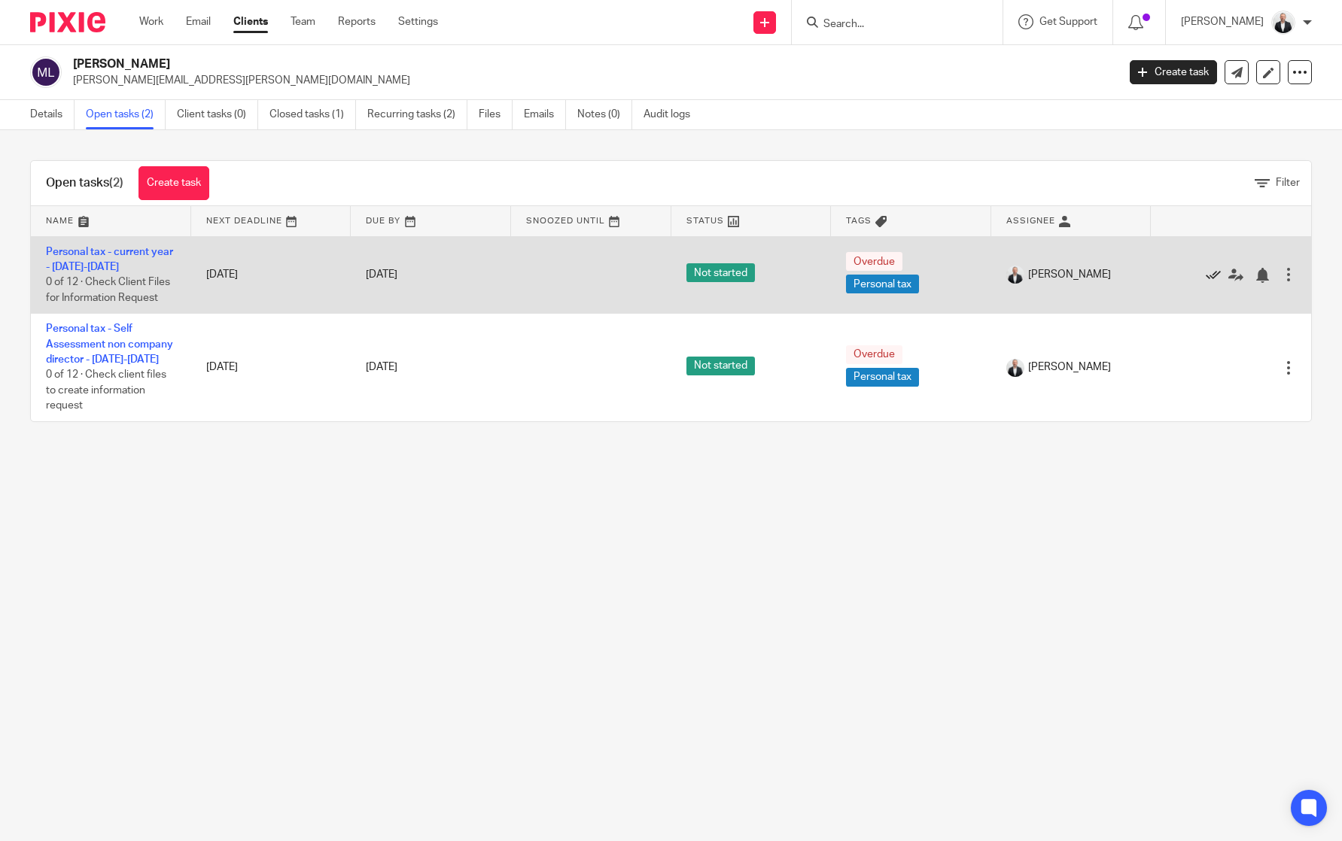  Describe the element at coordinates (565, 221) in the screenshot. I see `span: Snoozed Until` at that location.